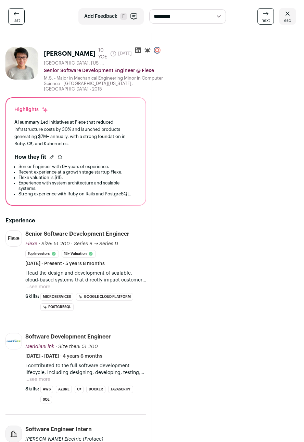 The width and height of the screenshot is (304, 442). Describe the element at coordinates (54, 244) in the screenshot. I see `span: · Size: 51-200` at that location.